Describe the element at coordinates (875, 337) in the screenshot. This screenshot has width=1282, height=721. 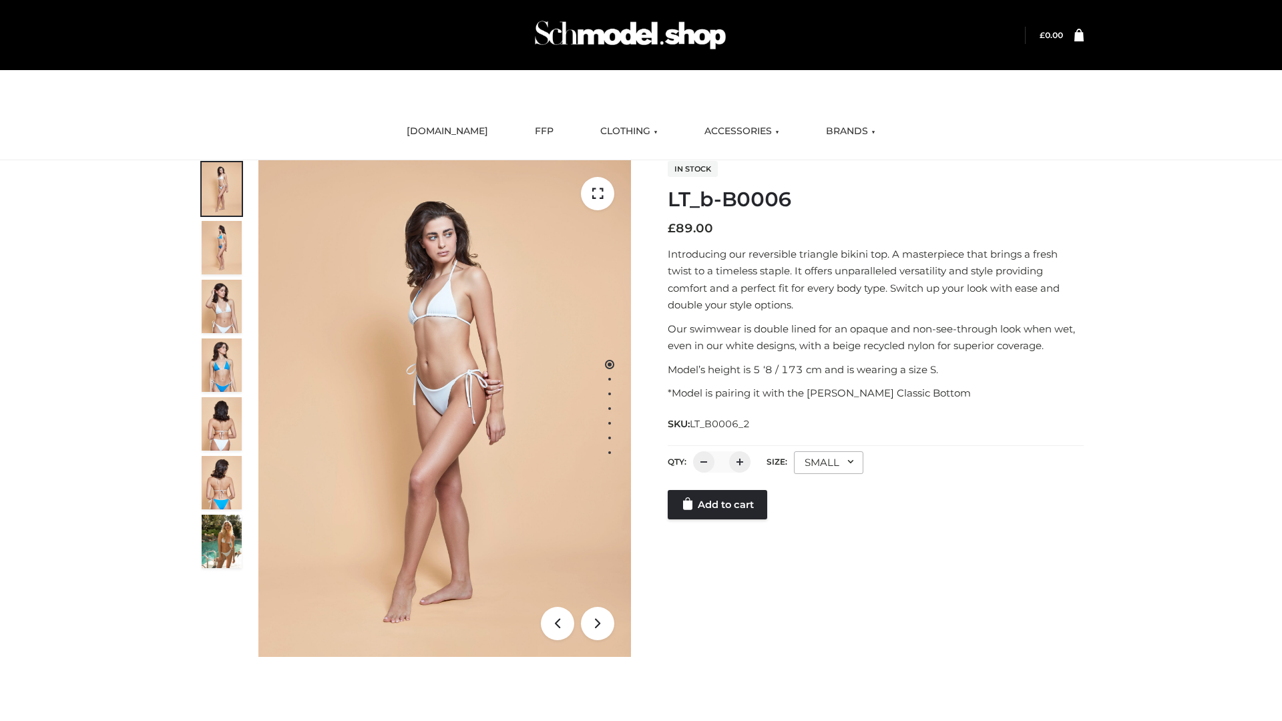
I see `p: Our swimwear is double lined for an opaque and non-see-through look when wet, even in our white d...` at that location.